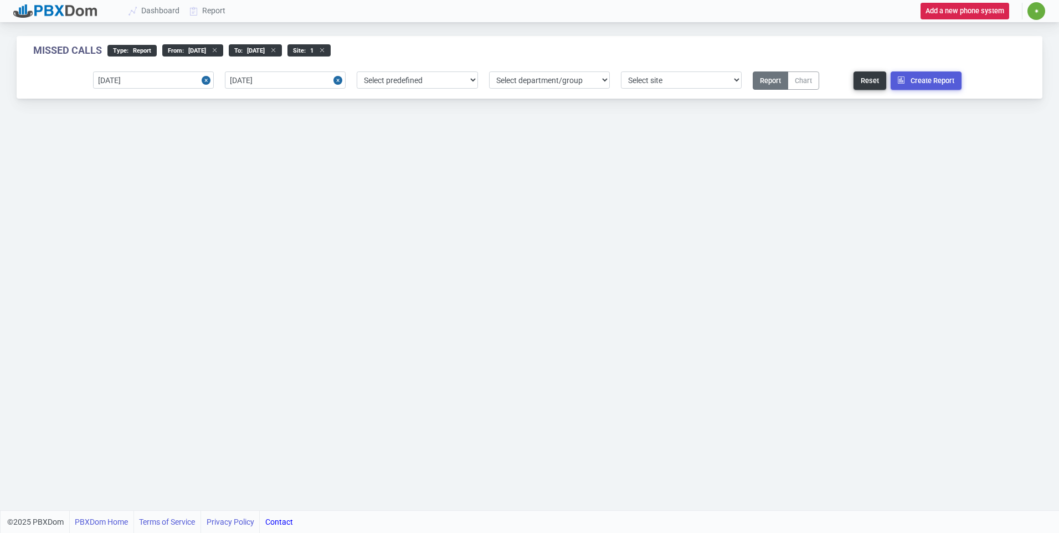  I want to click on div: Missed Calls, so click(68, 50).